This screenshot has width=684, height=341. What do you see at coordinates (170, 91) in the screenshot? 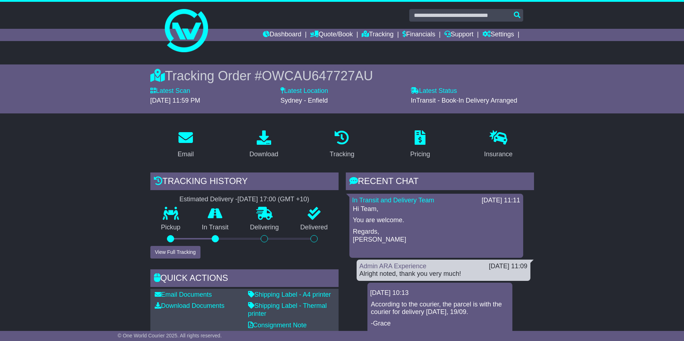
I see `label: Latest Scan` at bounding box center [170, 91].